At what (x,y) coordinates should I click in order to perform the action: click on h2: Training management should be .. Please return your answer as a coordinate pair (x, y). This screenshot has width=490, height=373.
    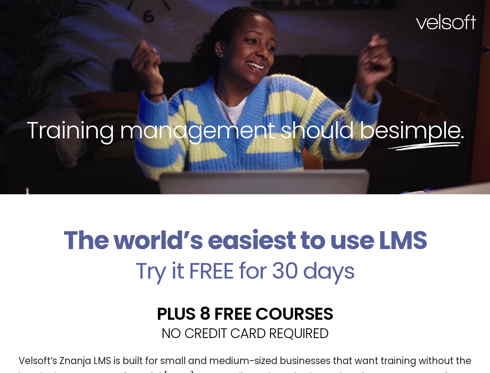
    Looking at the image, I should click on (245, 130).